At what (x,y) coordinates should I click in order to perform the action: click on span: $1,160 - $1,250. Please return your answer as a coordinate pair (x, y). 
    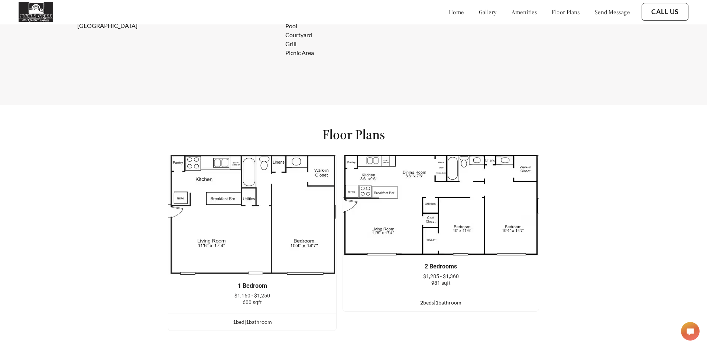
    Looking at the image, I should click on (252, 295).